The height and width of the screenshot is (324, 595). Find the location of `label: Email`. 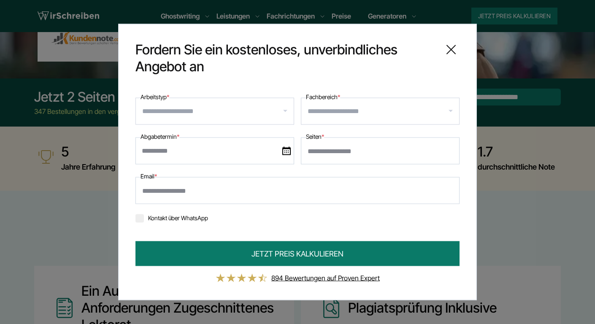

label: Email is located at coordinates (149, 176).